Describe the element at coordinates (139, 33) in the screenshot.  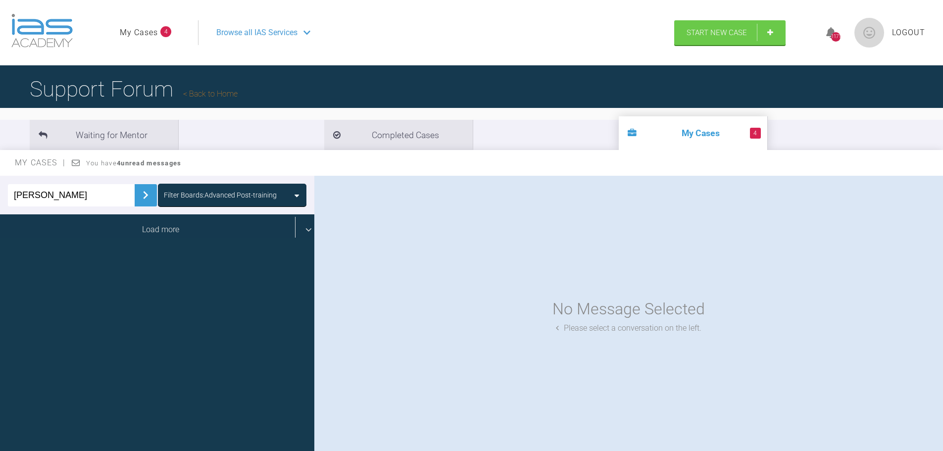
I see `a: My Cases` at that location.